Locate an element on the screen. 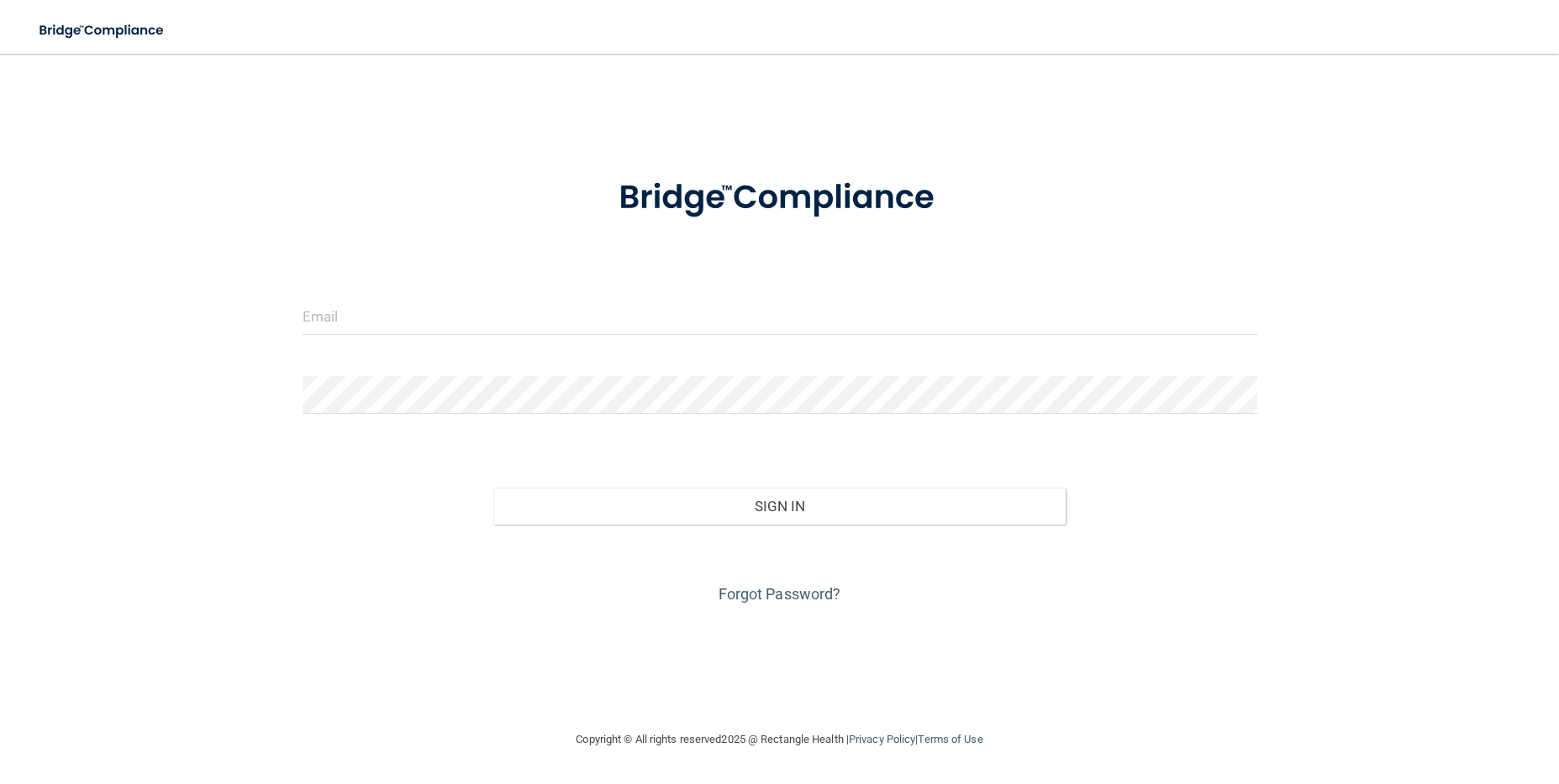 The height and width of the screenshot is (784, 1559). button: Sign In is located at coordinates (780, 506).